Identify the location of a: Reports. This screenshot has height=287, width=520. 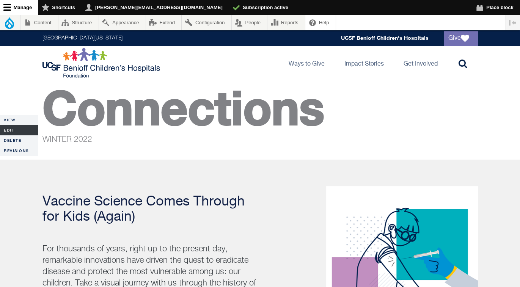
(286, 22).